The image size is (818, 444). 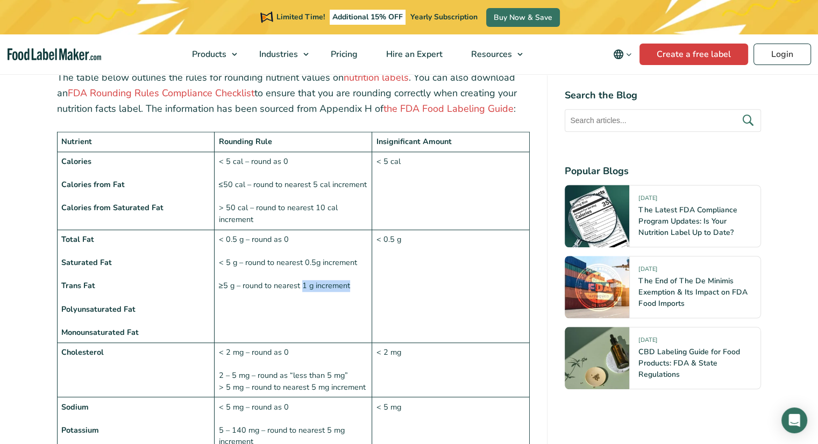 I want to click on strong: Total Fat, so click(x=77, y=239).